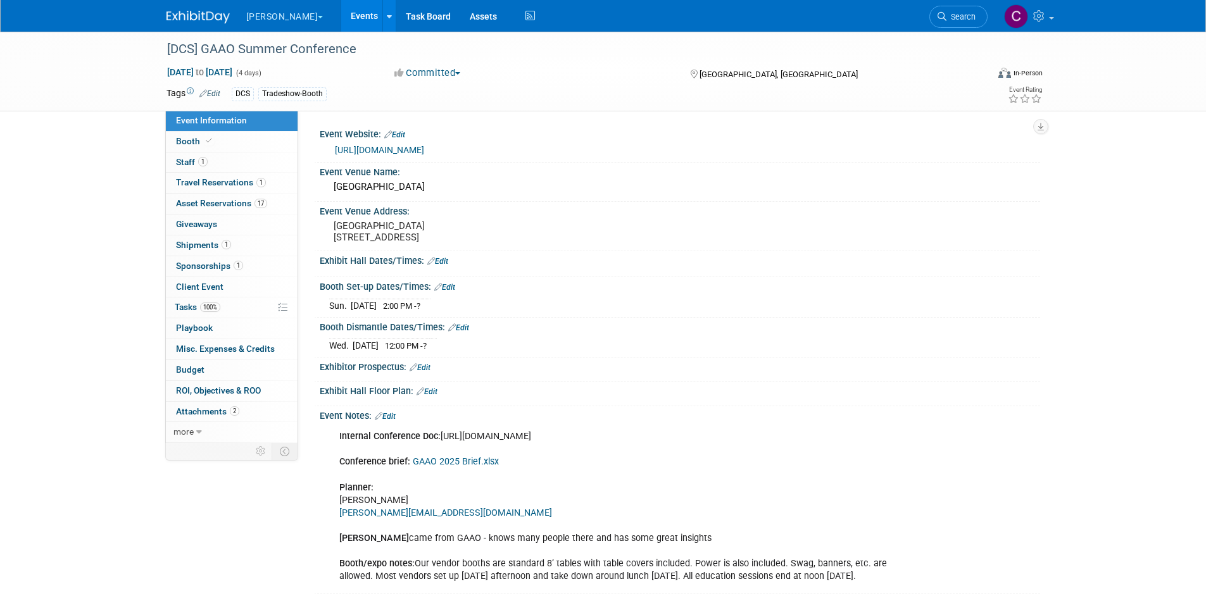 This screenshot has height=603, width=1206. What do you see at coordinates (234, 411) in the screenshot?
I see `span: 2` at bounding box center [234, 411].